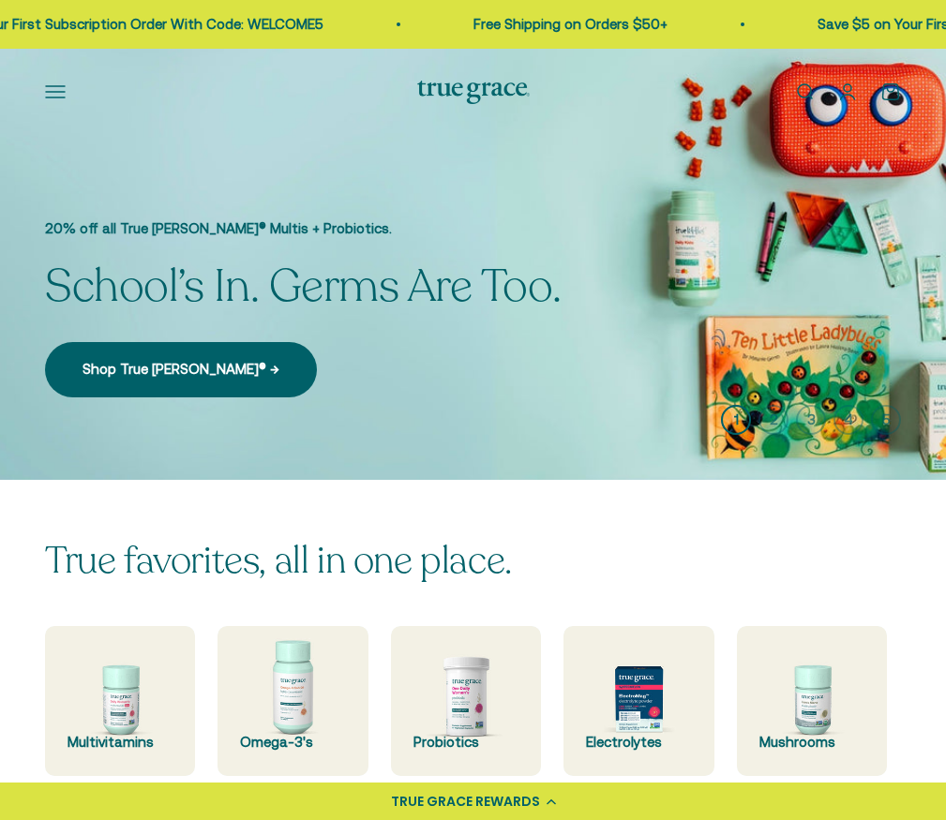 This screenshot has width=946, height=820. Describe the element at coordinates (466, 701) in the screenshot. I see `a: Probiotics` at that location.